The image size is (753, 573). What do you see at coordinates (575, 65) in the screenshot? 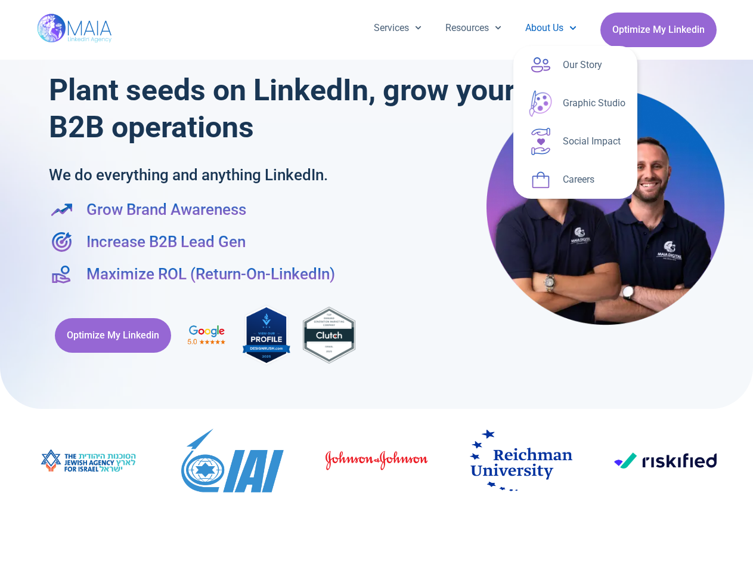
I see `a: Our Story` at bounding box center [575, 65].